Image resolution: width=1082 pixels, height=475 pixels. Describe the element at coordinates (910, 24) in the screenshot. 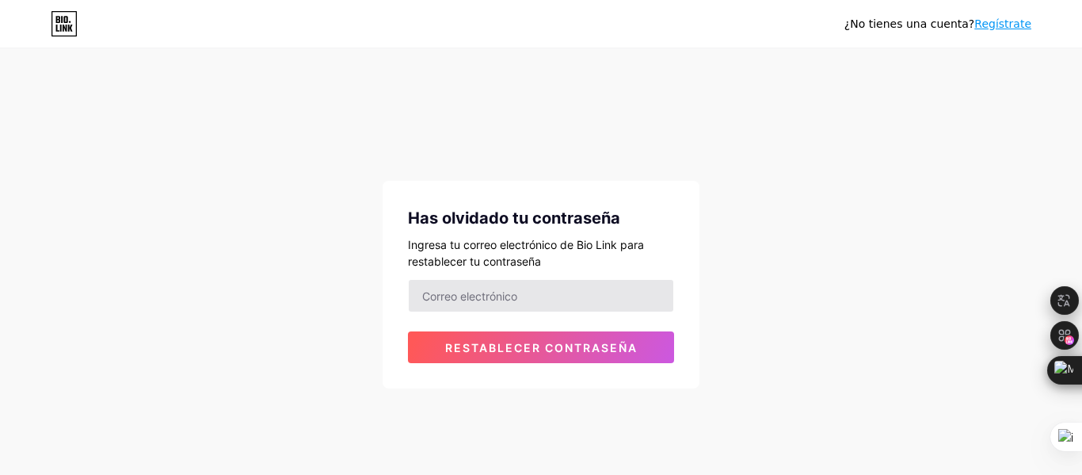

I see `font: ¿No tienes una cuenta?` at that location.